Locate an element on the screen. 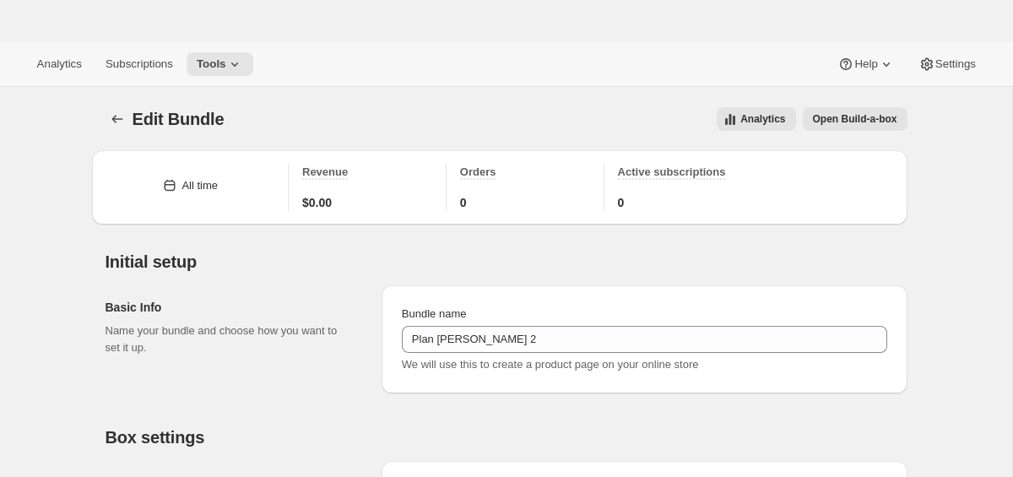 The height and width of the screenshot is (477, 1013). h2: Initial setup is located at coordinates (507, 262).